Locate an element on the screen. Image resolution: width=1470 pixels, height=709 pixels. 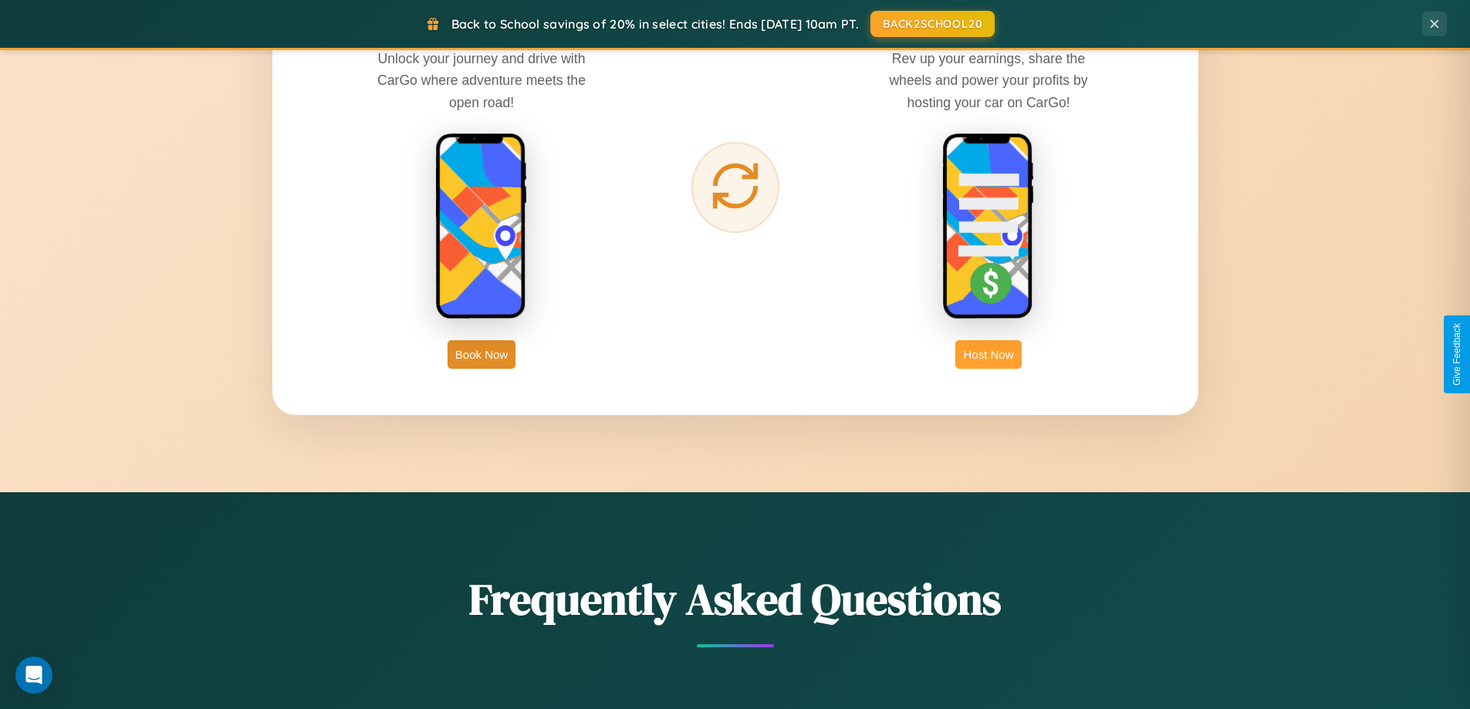
div: Open Intercom Messenger is located at coordinates (34, 675).